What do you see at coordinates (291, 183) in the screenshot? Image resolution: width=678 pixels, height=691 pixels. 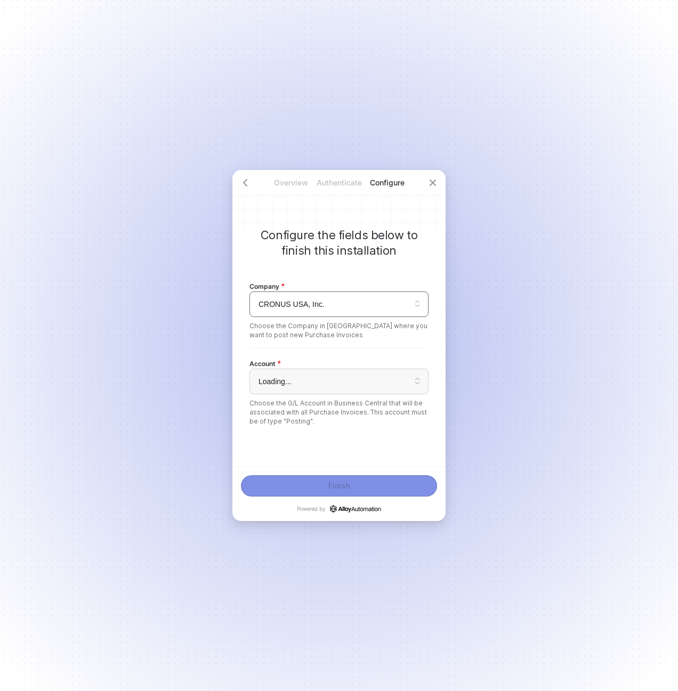 I see `p: Overview` at bounding box center [291, 183].